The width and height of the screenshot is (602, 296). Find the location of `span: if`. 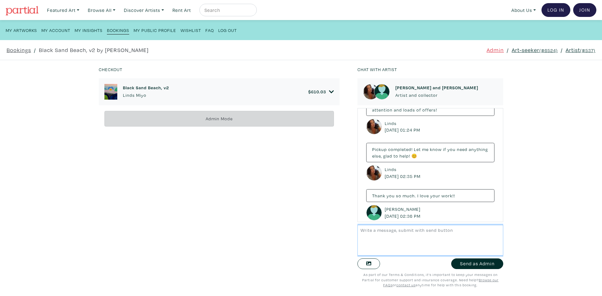

span: if is located at coordinates (444, 149).